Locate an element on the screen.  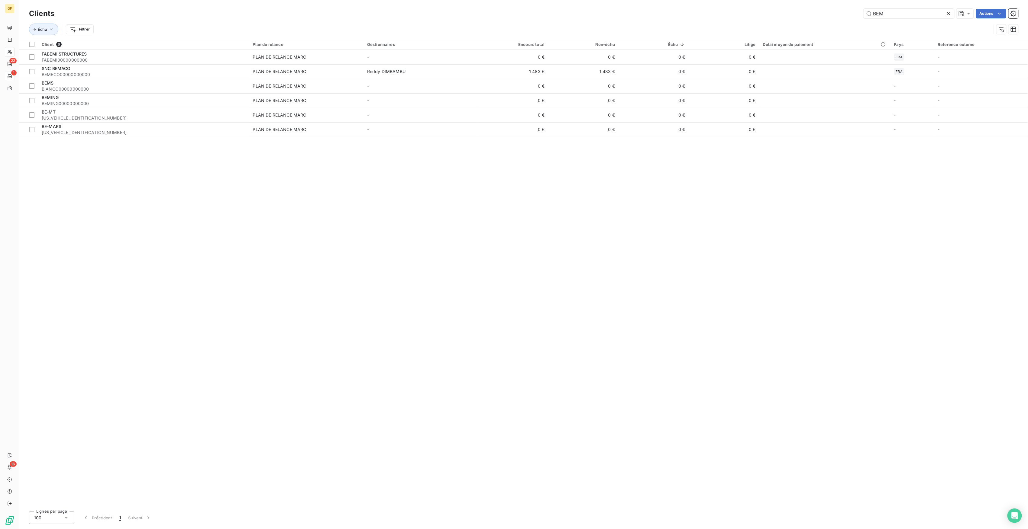
button: Filtrer is located at coordinates (80, 29).